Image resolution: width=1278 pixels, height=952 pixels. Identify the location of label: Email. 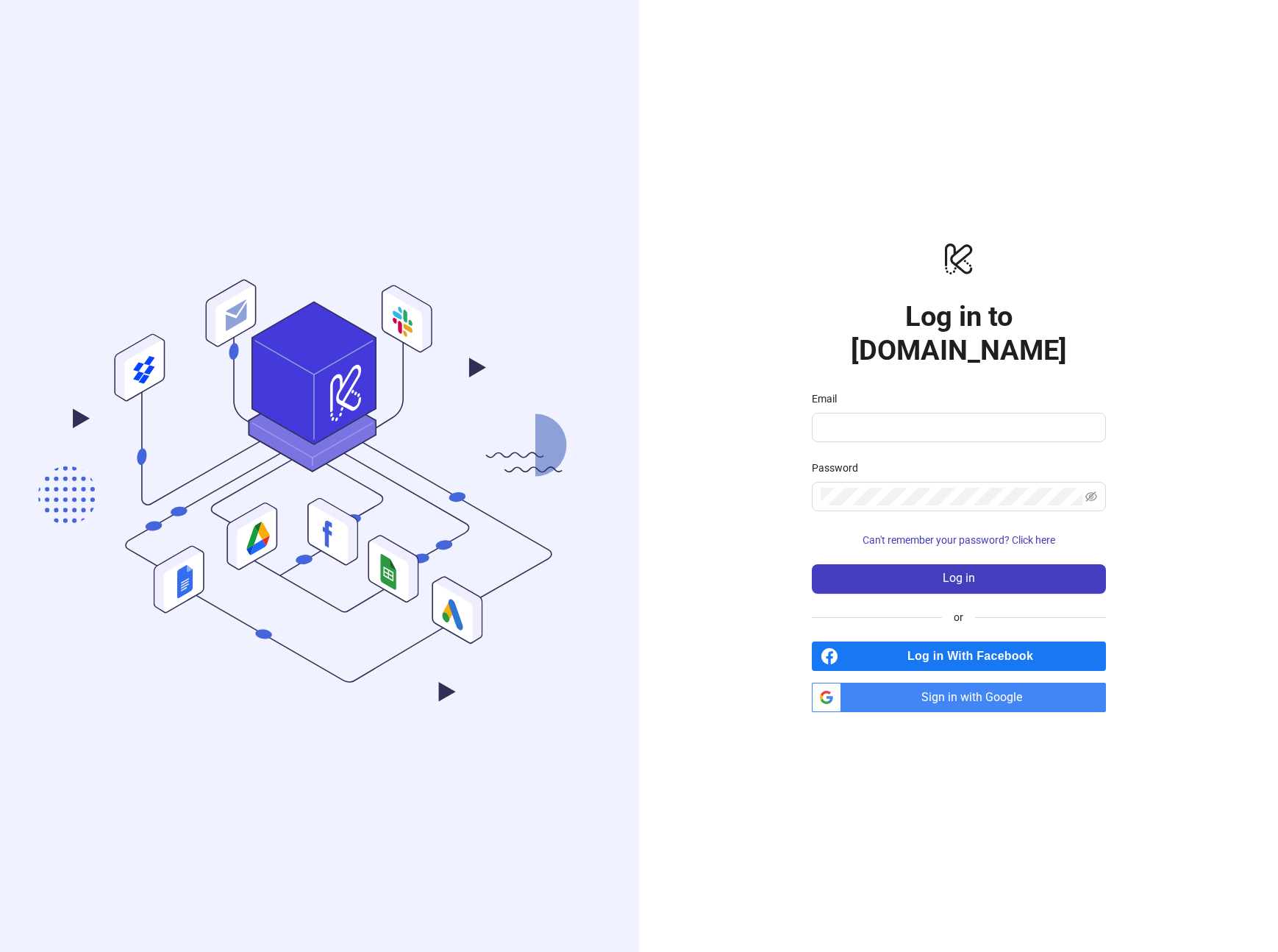
(829, 399).